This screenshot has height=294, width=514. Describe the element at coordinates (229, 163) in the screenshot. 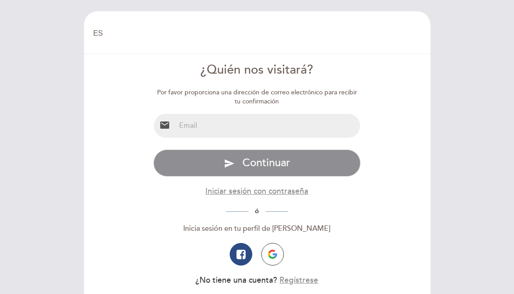

I see `i: send` at that location.